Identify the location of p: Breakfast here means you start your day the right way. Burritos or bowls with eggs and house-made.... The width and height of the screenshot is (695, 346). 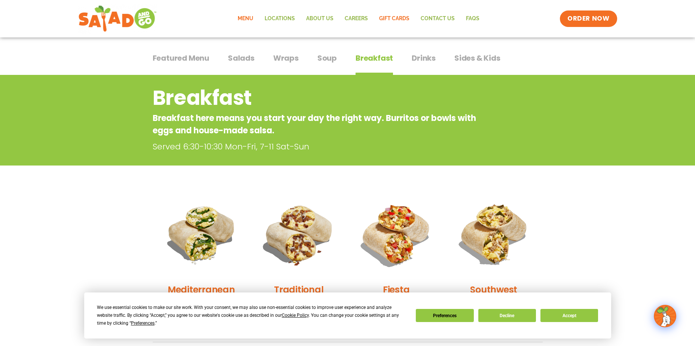
(317, 124).